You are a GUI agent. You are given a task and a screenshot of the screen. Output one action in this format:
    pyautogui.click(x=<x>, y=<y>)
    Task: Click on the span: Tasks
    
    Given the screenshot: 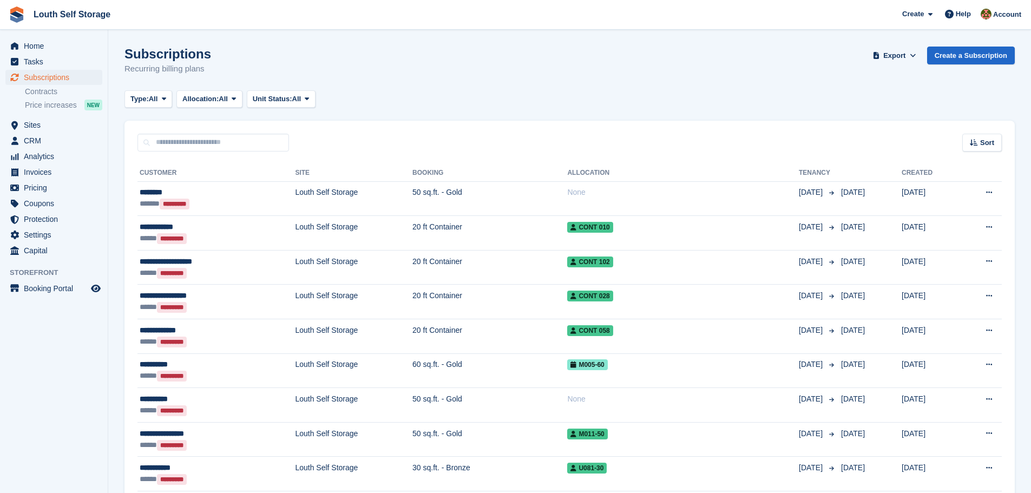 What is the action you would take?
    pyautogui.click(x=56, y=62)
    